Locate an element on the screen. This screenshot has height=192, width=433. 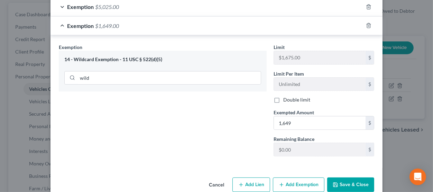
input: 0.00 is located at coordinates (320, 123).